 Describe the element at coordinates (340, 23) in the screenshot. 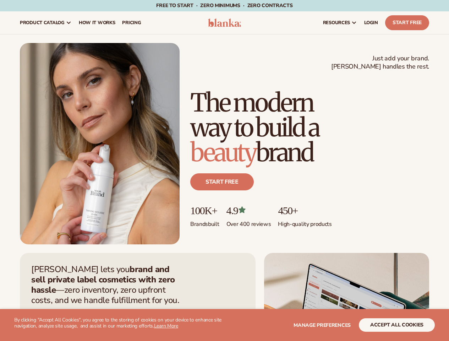

I see `a: resources` at that location.